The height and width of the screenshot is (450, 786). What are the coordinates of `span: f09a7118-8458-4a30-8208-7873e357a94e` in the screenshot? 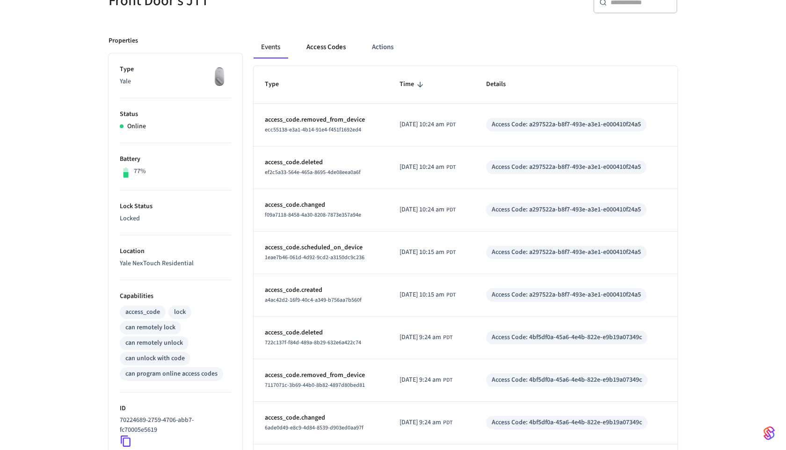 It's located at (313, 215).